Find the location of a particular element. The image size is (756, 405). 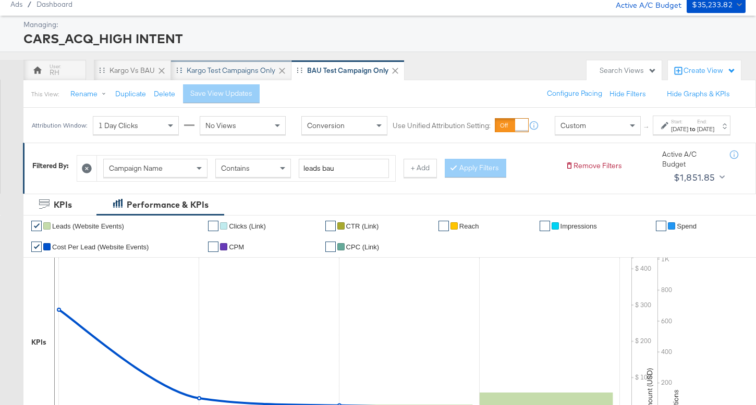

div: Create View is located at coordinates (709, 71).